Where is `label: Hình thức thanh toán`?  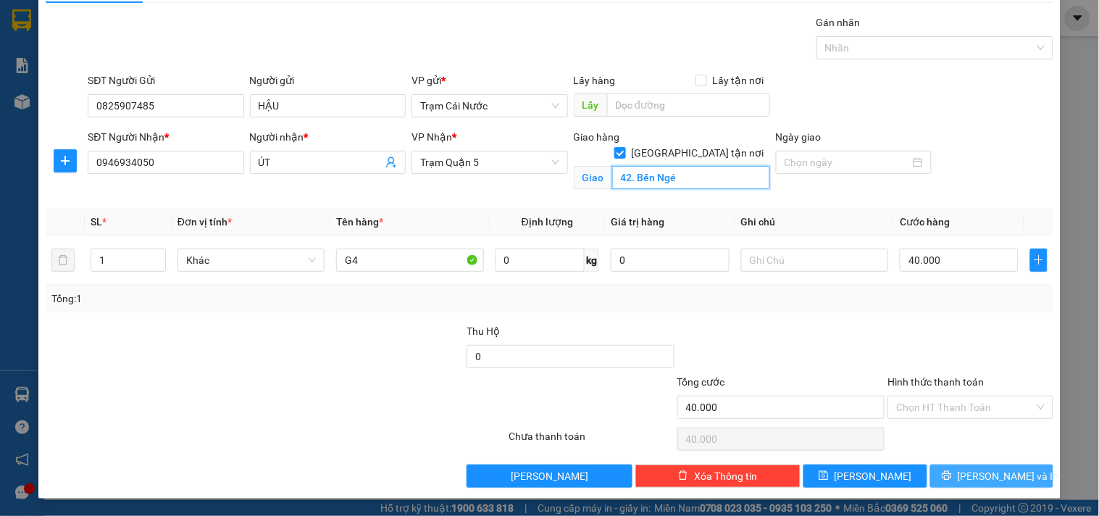 label: Hình thức thanh toán is located at coordinates (936, 382).